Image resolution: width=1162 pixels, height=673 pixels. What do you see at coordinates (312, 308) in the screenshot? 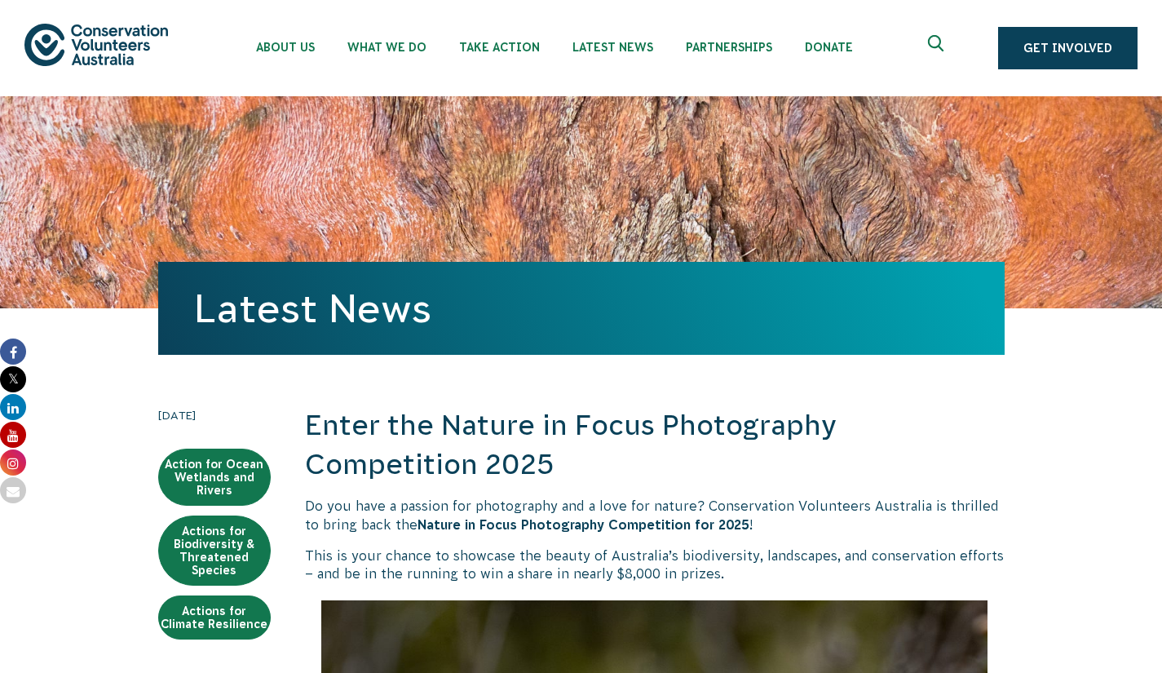
I see `a: Latest News` at bounding box center [312, 308].